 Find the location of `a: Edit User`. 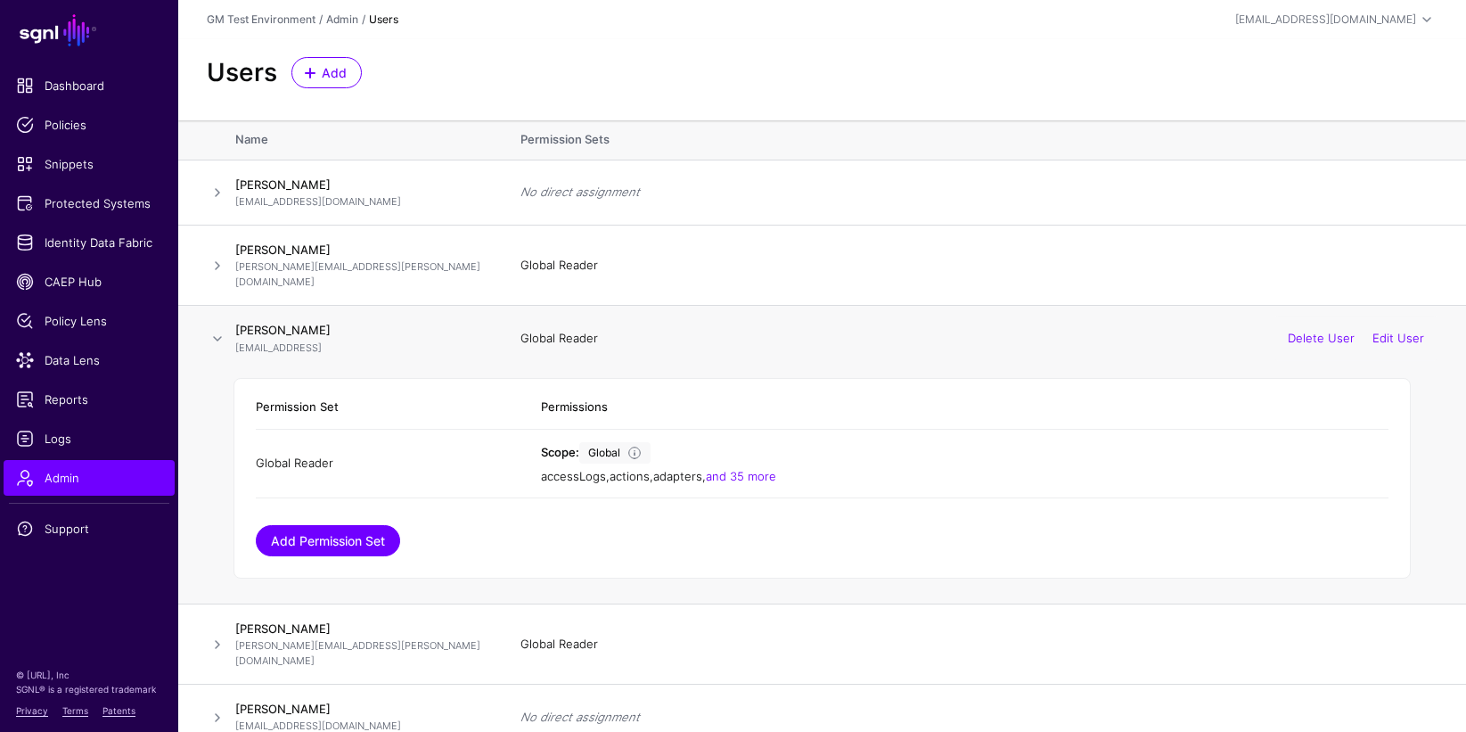

a: Edit User is located at coordinates (1399, 338).